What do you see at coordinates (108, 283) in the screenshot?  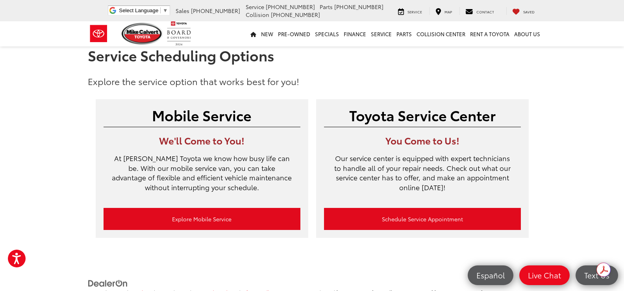 I see `a: DealerOn` at bounding box center [108, 283].